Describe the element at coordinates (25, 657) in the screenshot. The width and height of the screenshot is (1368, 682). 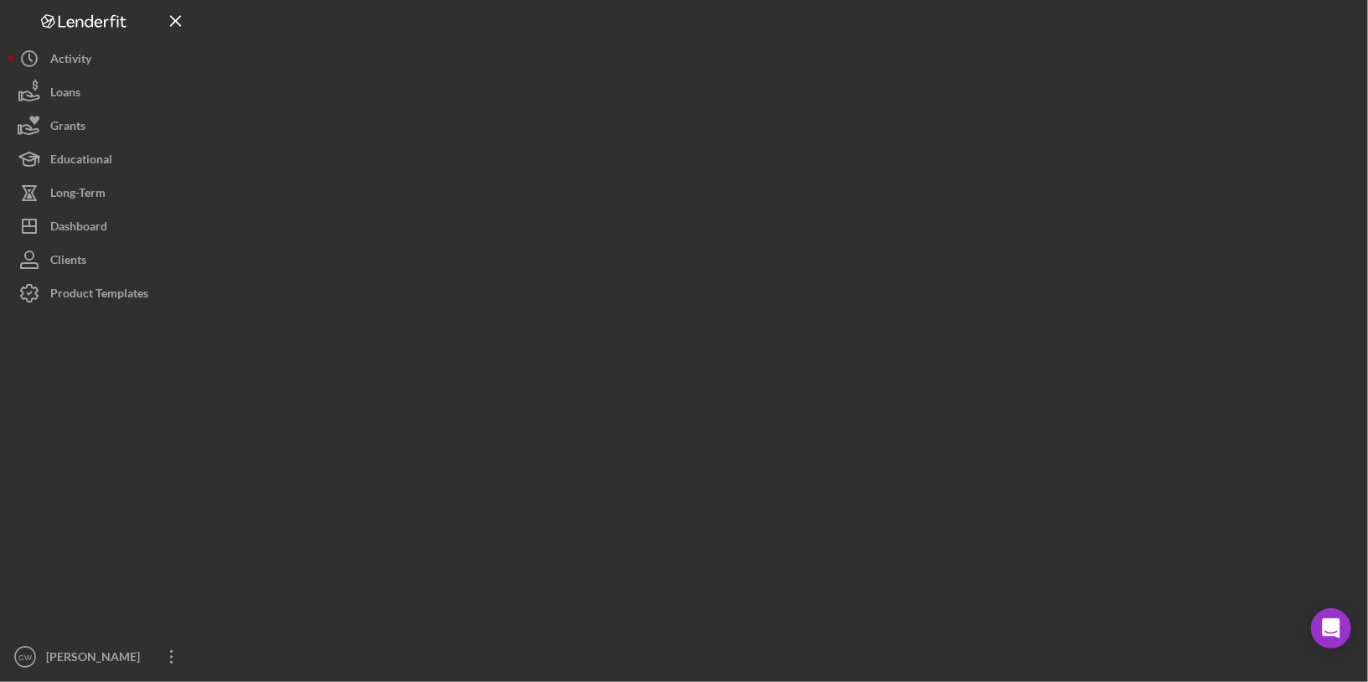
I see `text: CW` at that location.